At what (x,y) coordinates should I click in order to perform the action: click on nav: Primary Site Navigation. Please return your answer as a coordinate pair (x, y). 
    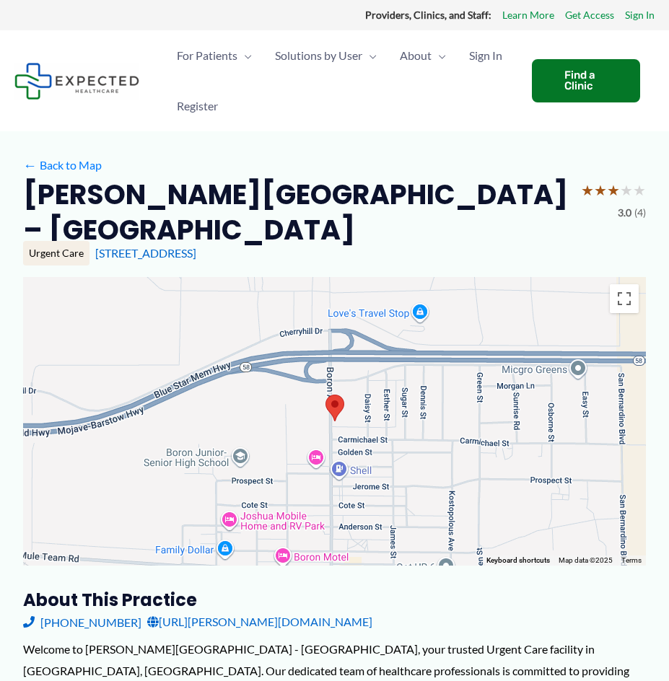
    Looking at the image, I should click on (341, 81).